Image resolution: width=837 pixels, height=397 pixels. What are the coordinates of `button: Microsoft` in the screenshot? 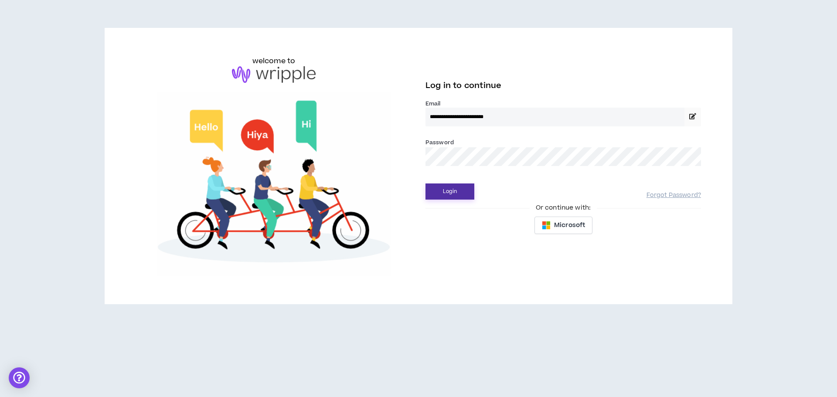 It's located at (563, 225).